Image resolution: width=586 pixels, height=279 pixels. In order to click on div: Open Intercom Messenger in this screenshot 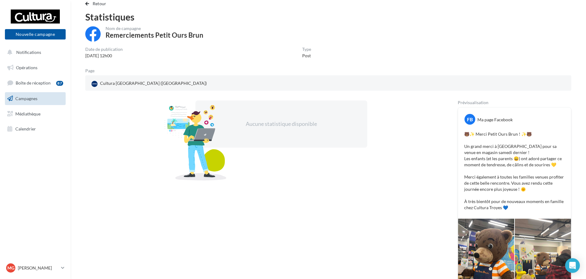, I will do `click(572, 266)`.